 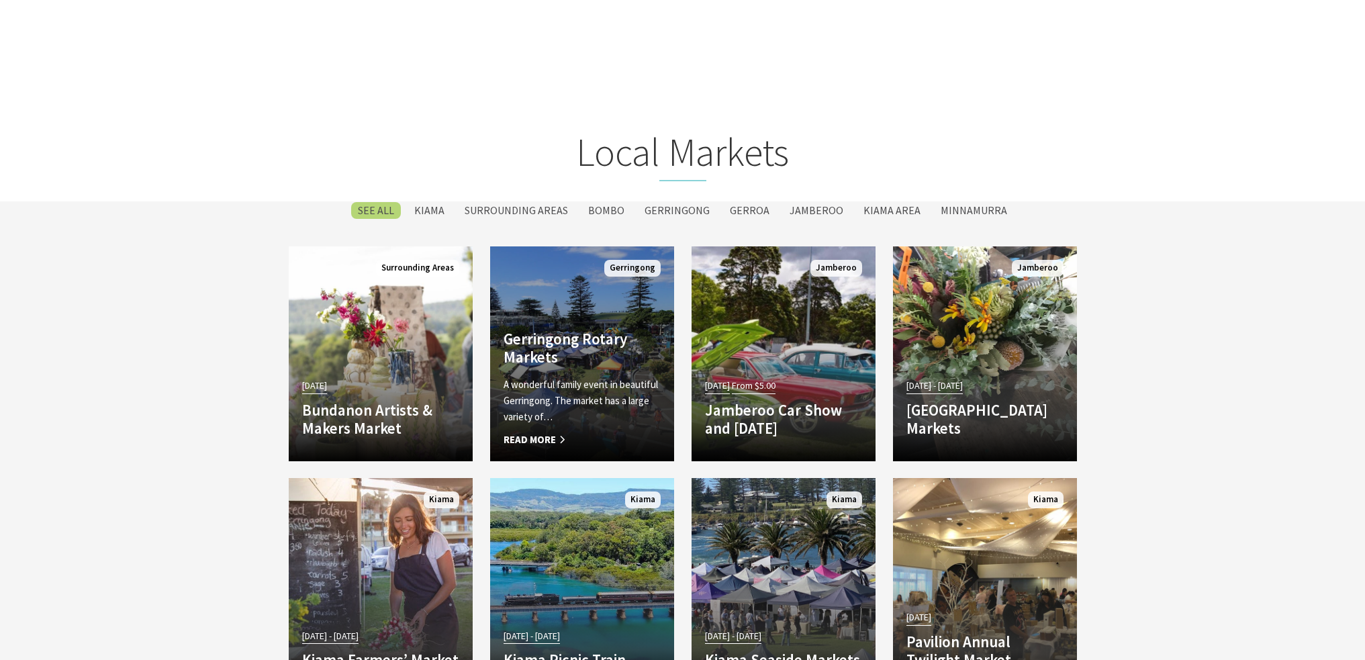 What do you see at coordinates (677, 210) in the screenshot?
I see `label: Gerringong` at bounding box center [677, 210].